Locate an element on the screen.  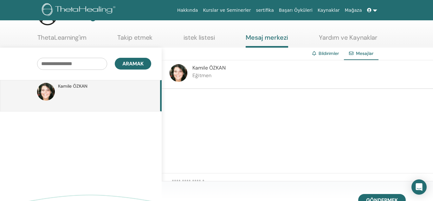
a: Mesaj merkezi is located at coordinates (267, 41).